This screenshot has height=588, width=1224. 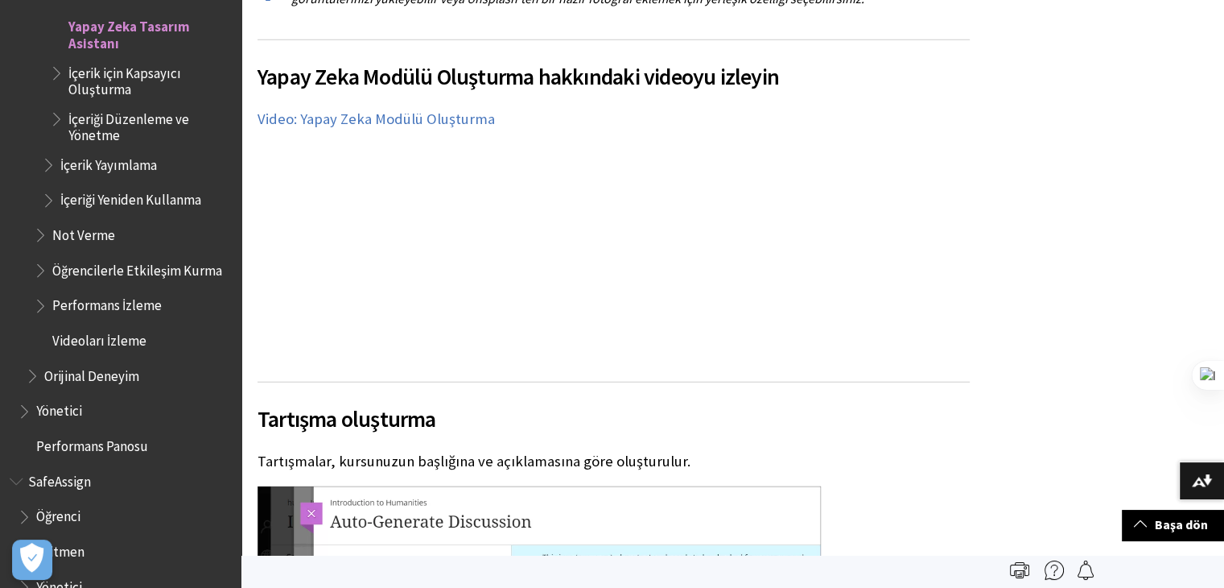 I want to click on img: Print, so click(x=1020, y=570).